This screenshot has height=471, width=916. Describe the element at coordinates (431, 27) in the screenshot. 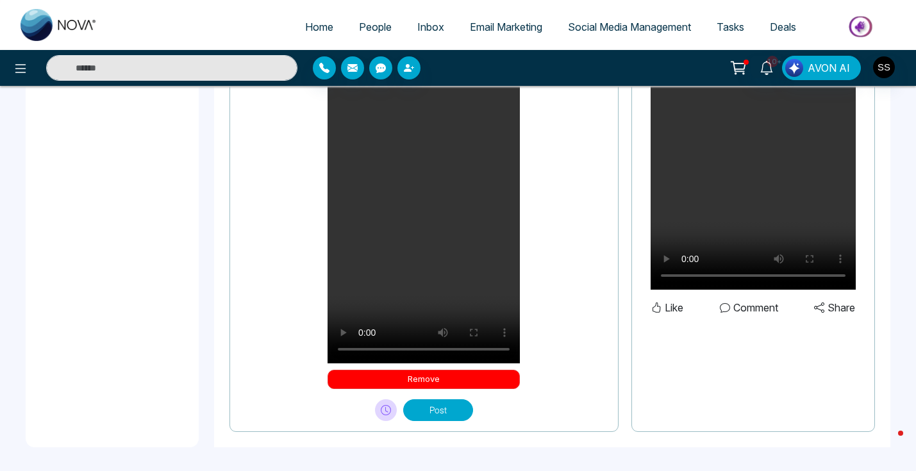

I see `a: Inbox` at that location.